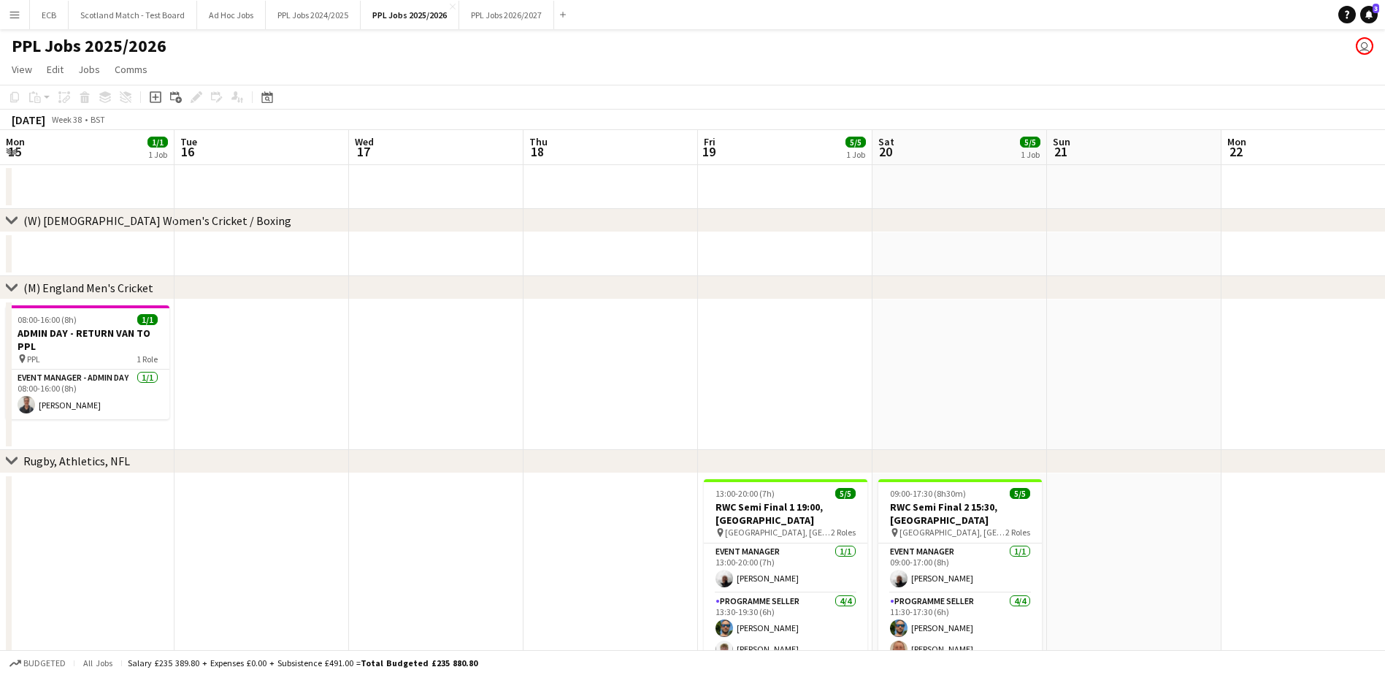  I want to click on a: Comms, so click(131, 69).